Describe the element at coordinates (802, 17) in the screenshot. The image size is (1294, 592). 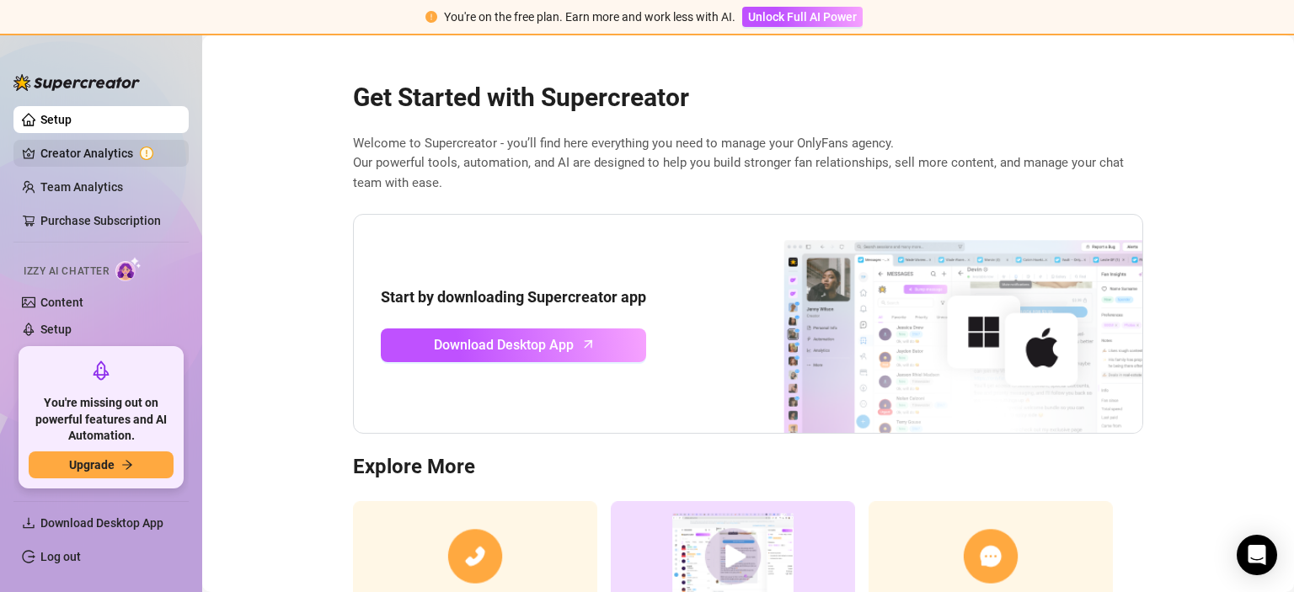
I see `a: Unlock Full AI Power` at that location.